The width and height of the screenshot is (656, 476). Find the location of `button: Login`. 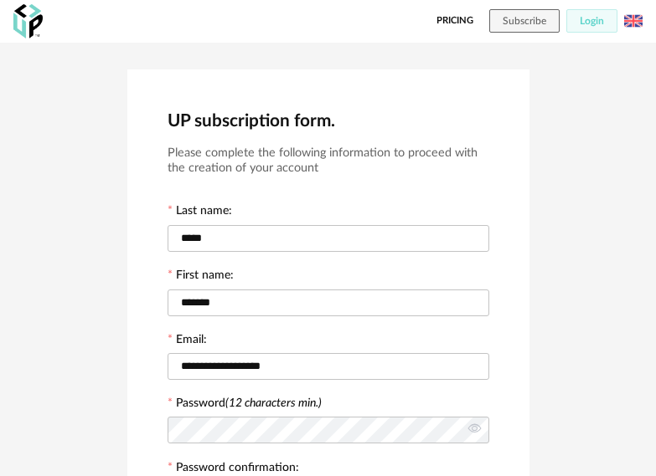

button: Login is located at coordinates (591, 21).